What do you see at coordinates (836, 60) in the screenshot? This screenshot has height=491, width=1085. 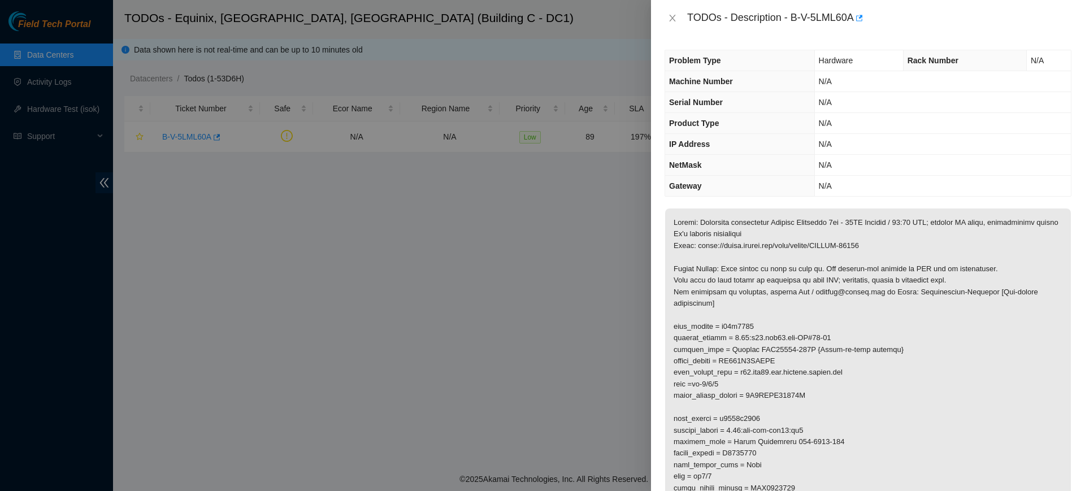 I see `span: Hardware` at bounding box center [836, 60].